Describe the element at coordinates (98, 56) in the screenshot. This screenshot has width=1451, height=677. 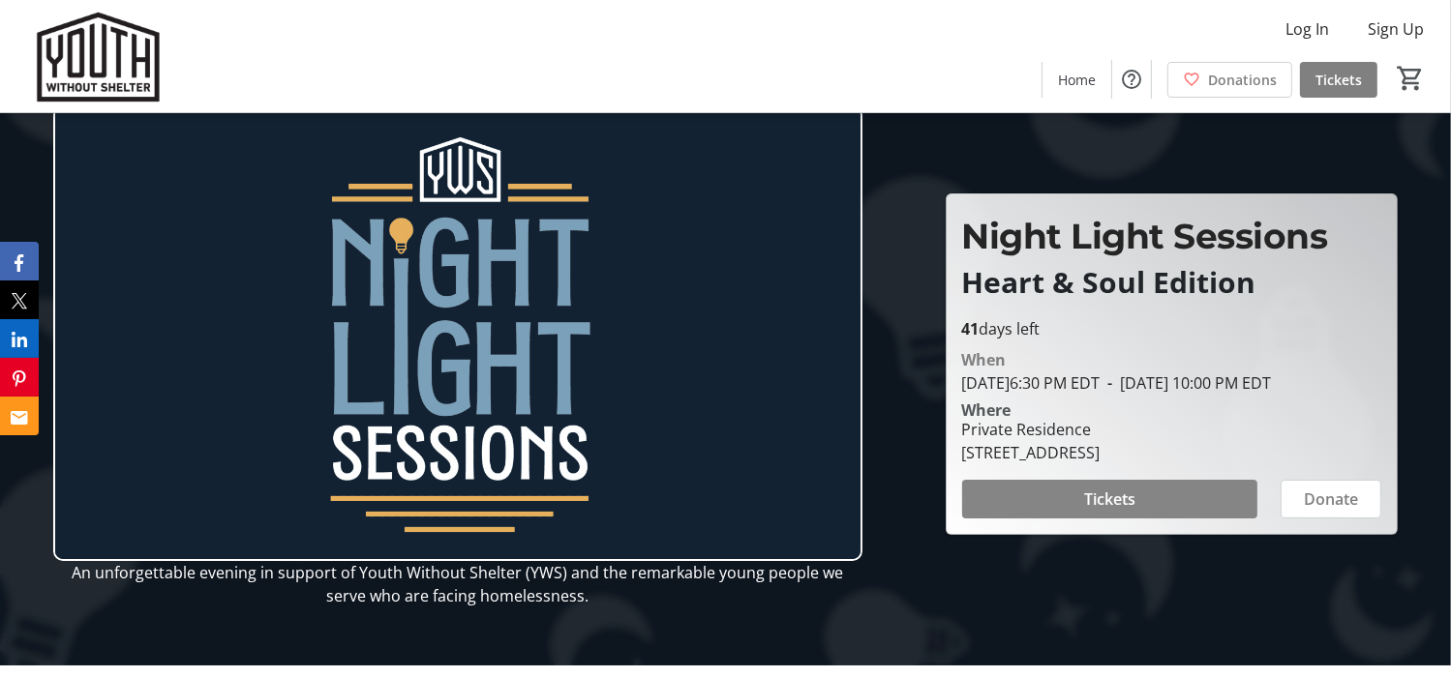
I see `img: Youth Without Shelter's Logo` at that location.